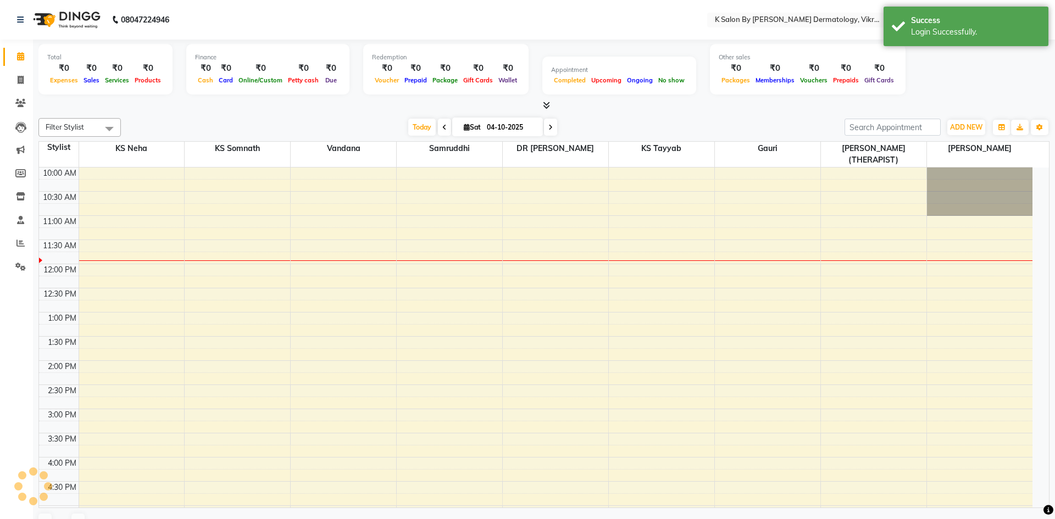  What do you see at coordinates (226, 80) in the screenshot?
I see `span: Card` at bounding box center [226, 80].